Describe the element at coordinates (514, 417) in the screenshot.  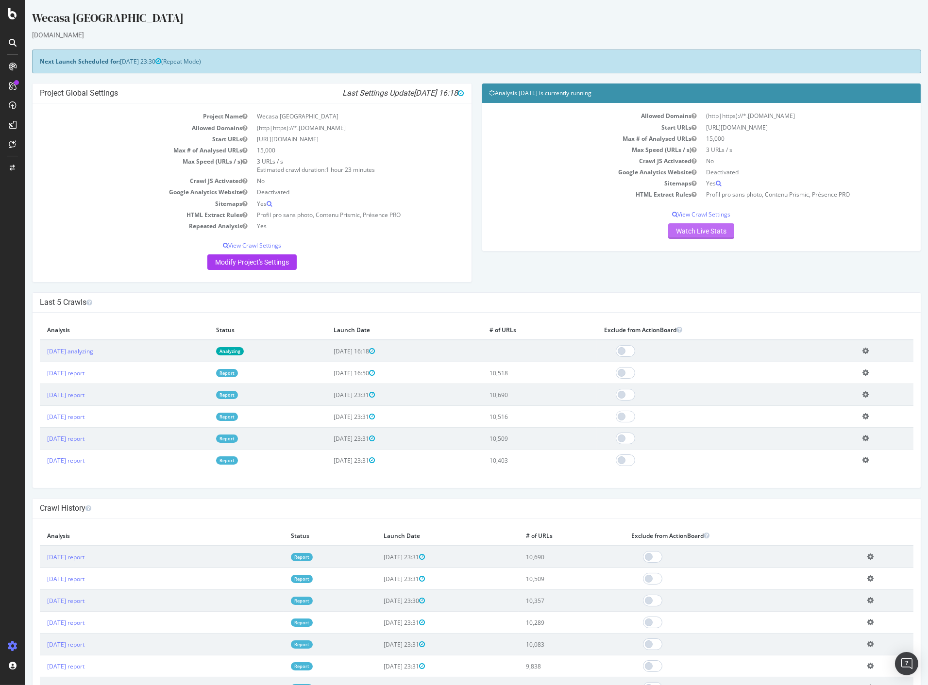
I see `td: 10,516` at that location.